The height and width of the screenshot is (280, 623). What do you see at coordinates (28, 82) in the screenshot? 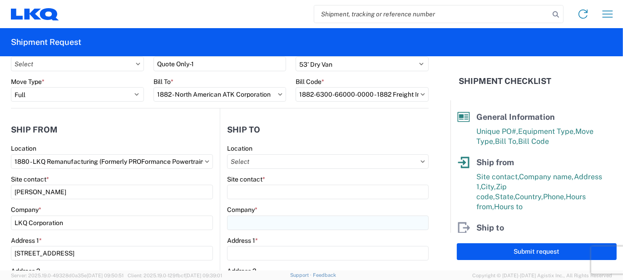
I see `label: Move Type` at bounding box center [28, 82].